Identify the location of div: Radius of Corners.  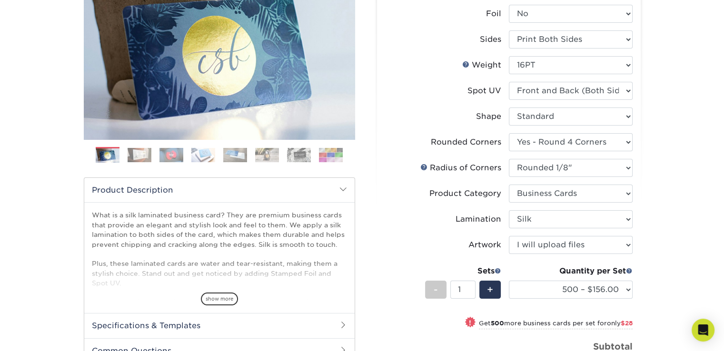
(461, 168).